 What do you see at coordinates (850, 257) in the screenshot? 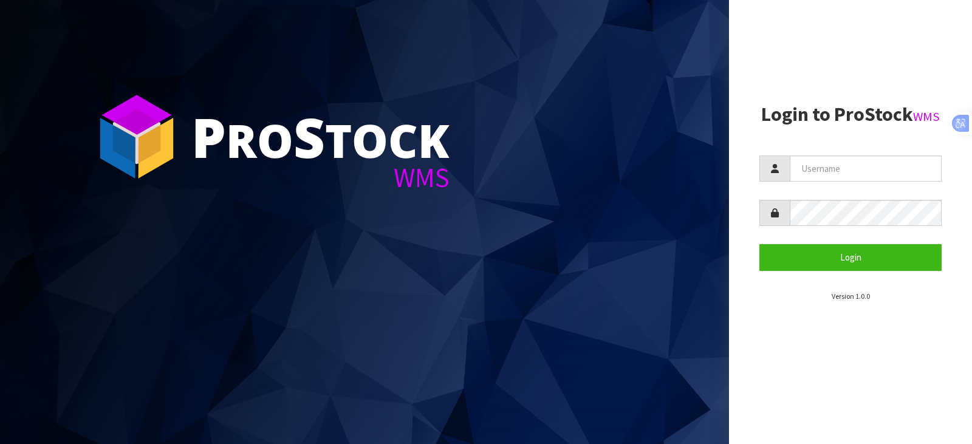
I see `button: Login` at bounding box center [850, 257].